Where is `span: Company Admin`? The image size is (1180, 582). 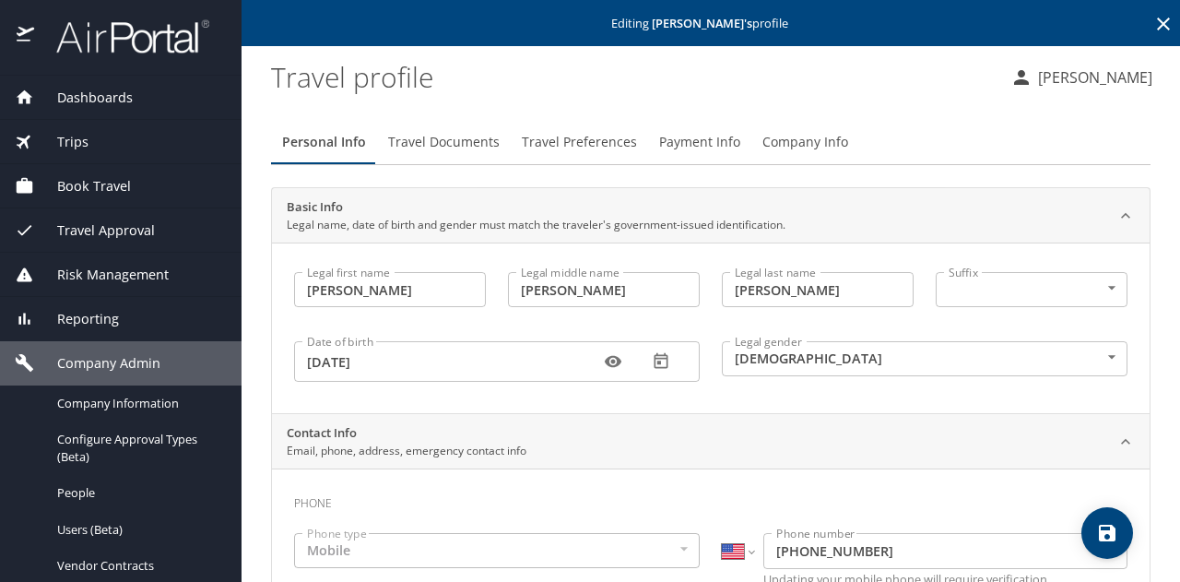
span: Company Admin is located at coordinates (97, 363).